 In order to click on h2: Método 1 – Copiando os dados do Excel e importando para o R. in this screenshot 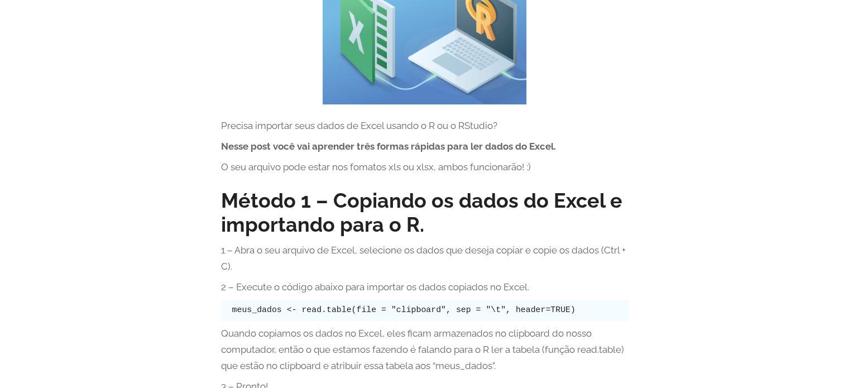, I will do `click(425, 213)`.